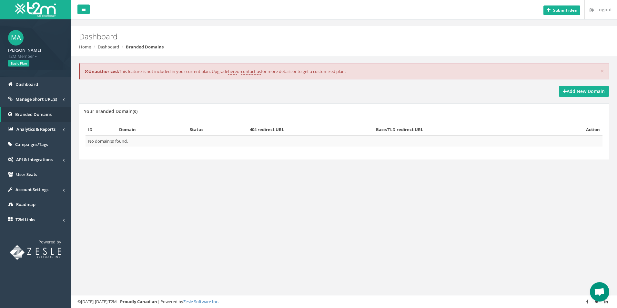  Describe the element at coordinates (26, 174) in the screenshot. I see `span: User Seats` at that location.